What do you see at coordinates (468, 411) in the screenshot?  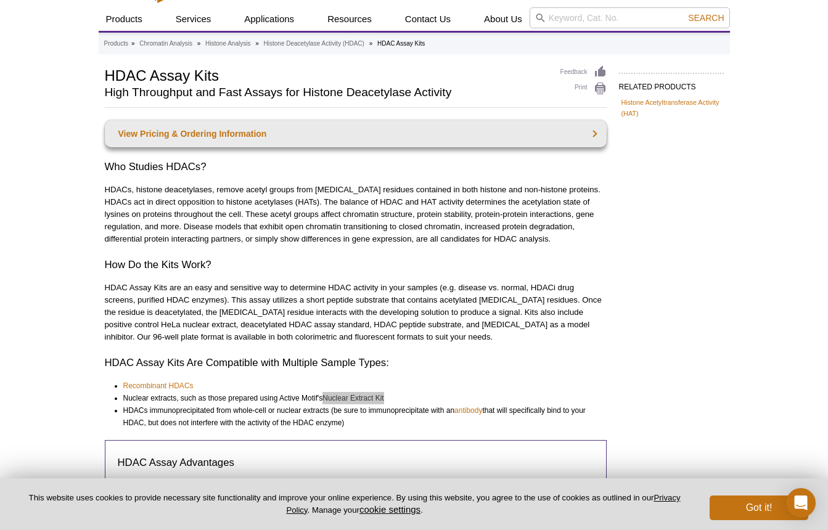 I see `a: antibody` at bounding box center [468, 411].